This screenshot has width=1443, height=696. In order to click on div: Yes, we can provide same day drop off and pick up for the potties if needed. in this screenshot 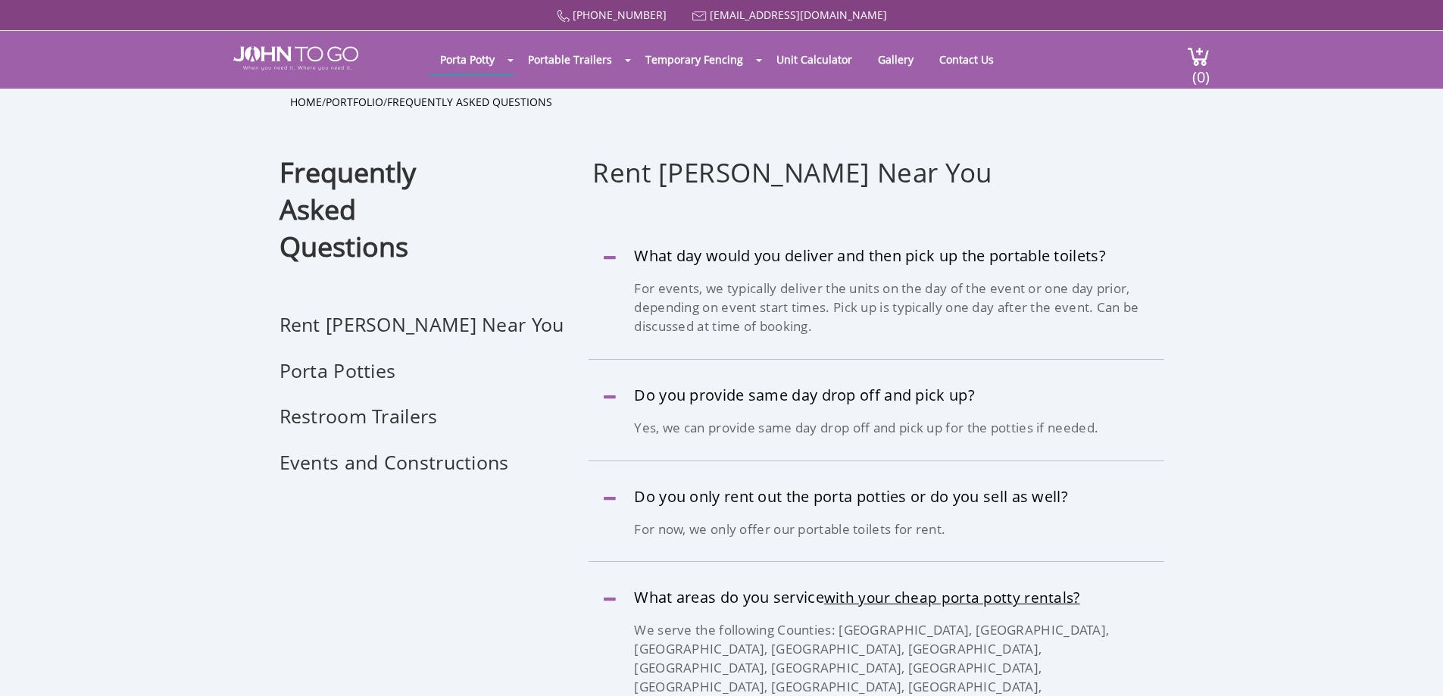, I will do `click(876, 439)`.